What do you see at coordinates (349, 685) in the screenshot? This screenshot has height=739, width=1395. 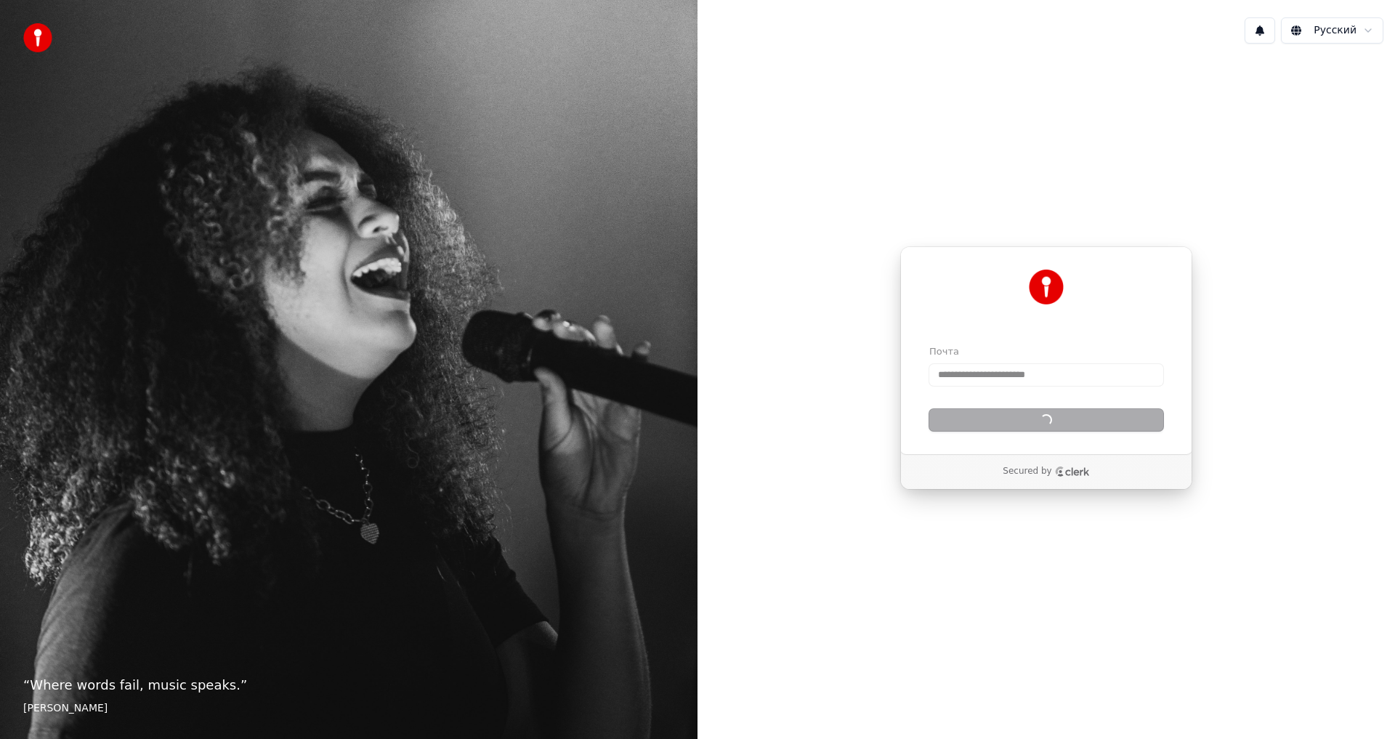 I see `p: “ Where words fail, music speaks. ”` at bounding box center [349, 685].